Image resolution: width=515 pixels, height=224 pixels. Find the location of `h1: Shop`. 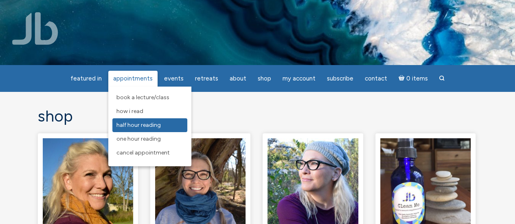

h1: Shop is located at coordinates (258, 116).